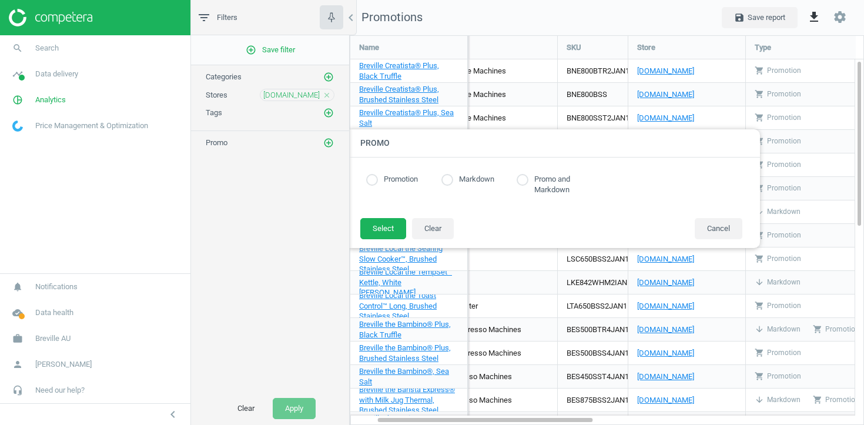  What do you see at coordinates (223, 76) in the screenshot?
I see `span: Categories` at bounding box center [223, 76].